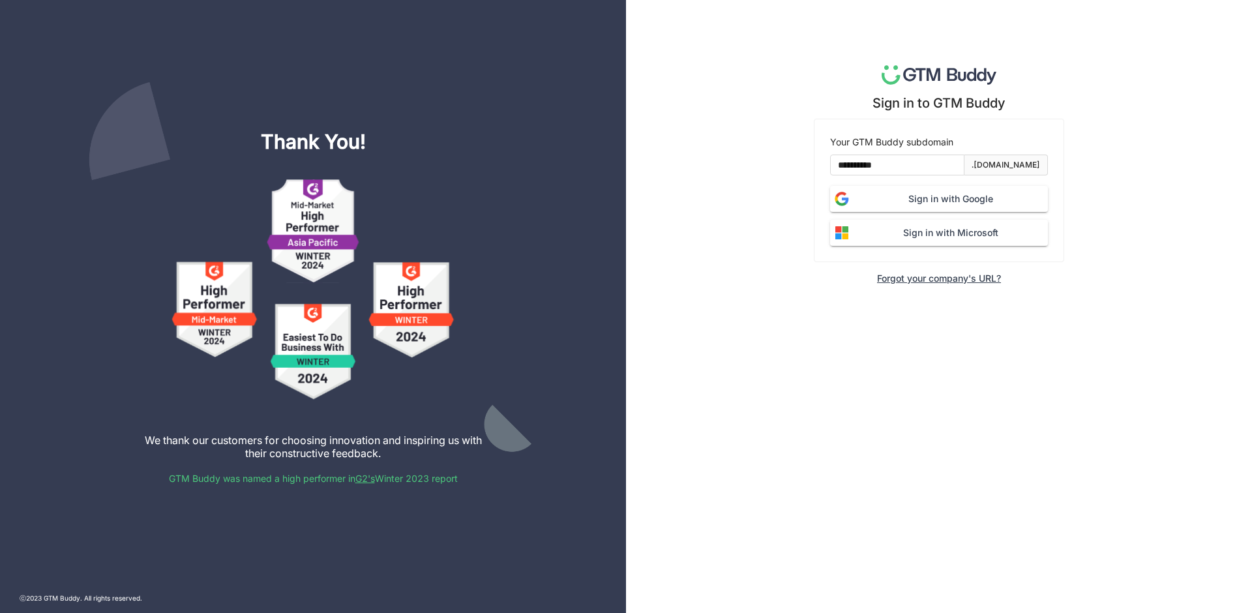 The height and width of the screenshot is (613, 1252). I want to click on img: microsoft.svg, so click(842, 233).